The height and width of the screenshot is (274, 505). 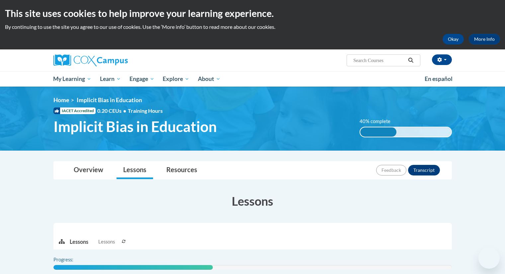 I want to click on a: Lessons, so click(x=135, y=170).